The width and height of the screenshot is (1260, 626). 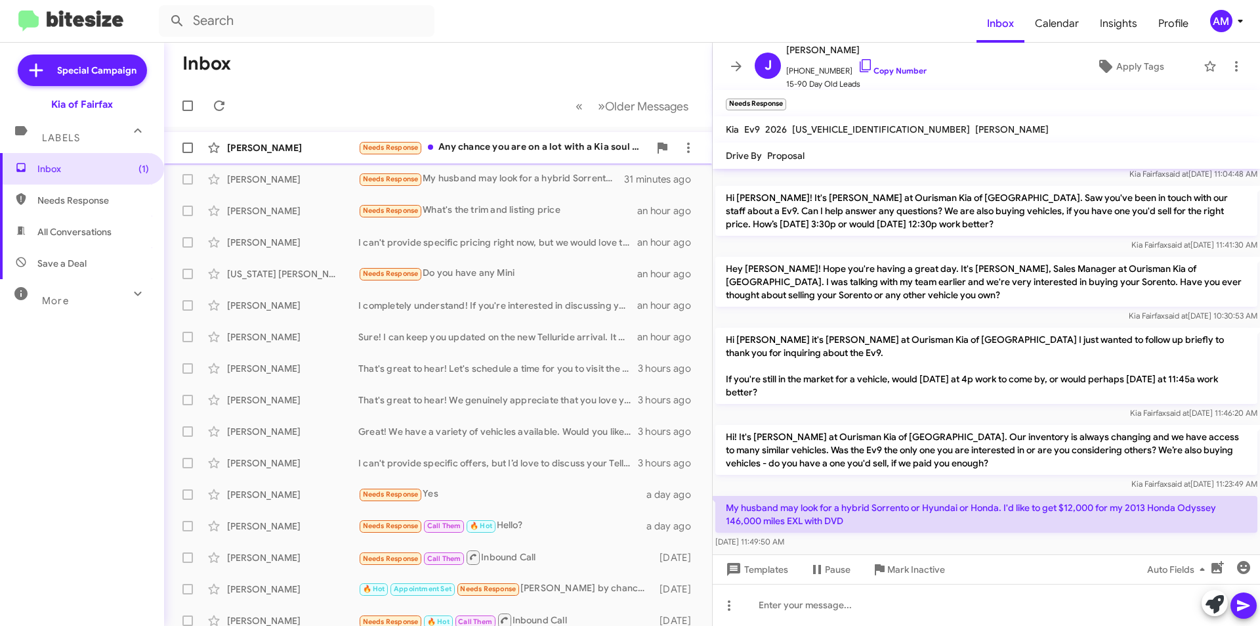 I want to click on a: Copy Number, so click(x=892, y=70).